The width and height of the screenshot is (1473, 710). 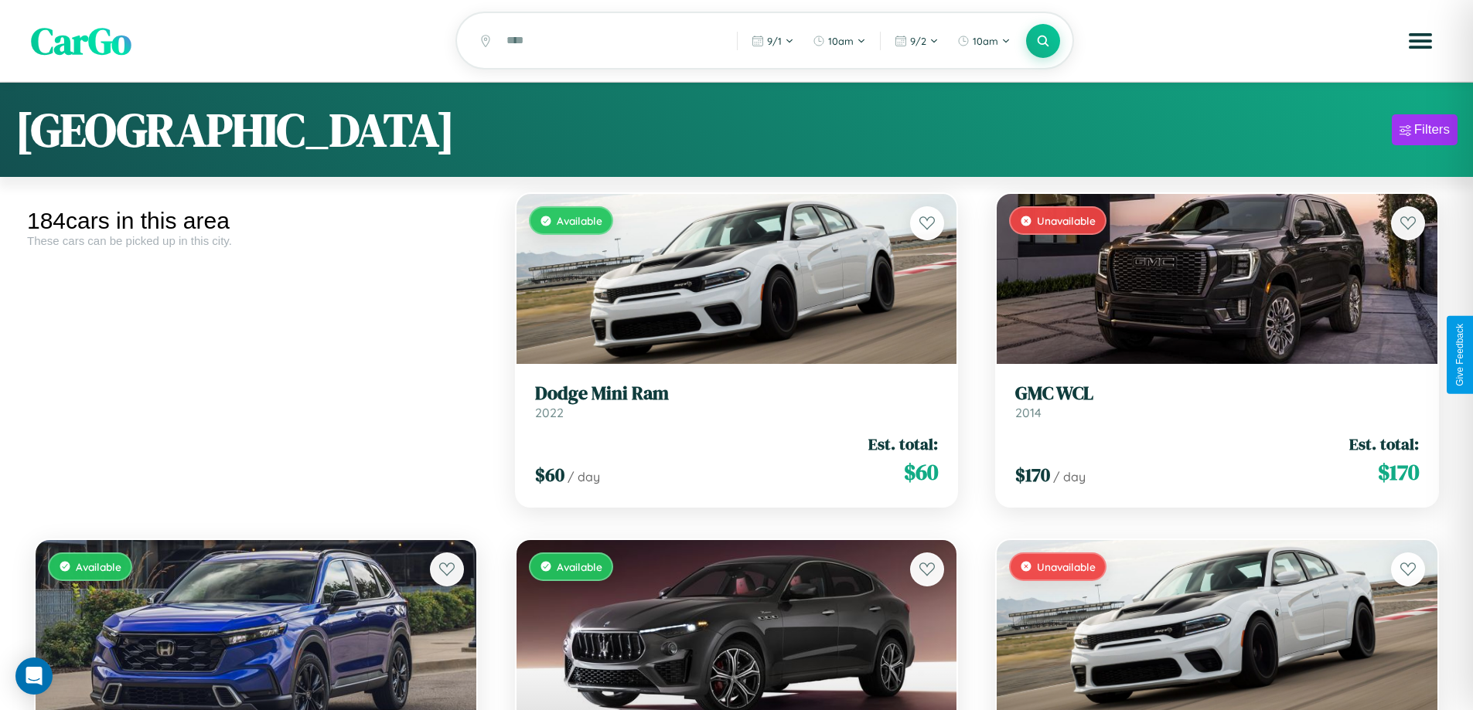 What do you see at coordinates (1028, 413) in the screenshot?
I see `span: 2014` at bounding box center [1028, 413].